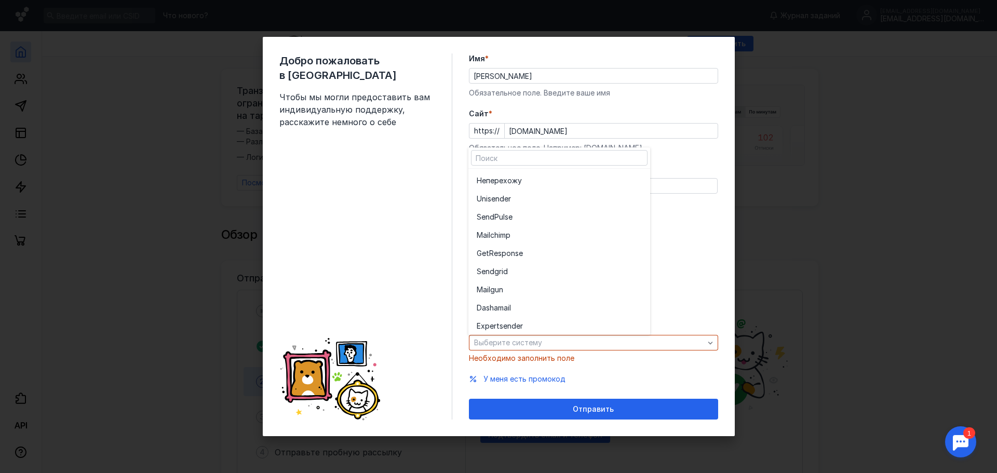 The image size is (997, 473). I want to click on span: У меня есть промокод, so click(525, 379).